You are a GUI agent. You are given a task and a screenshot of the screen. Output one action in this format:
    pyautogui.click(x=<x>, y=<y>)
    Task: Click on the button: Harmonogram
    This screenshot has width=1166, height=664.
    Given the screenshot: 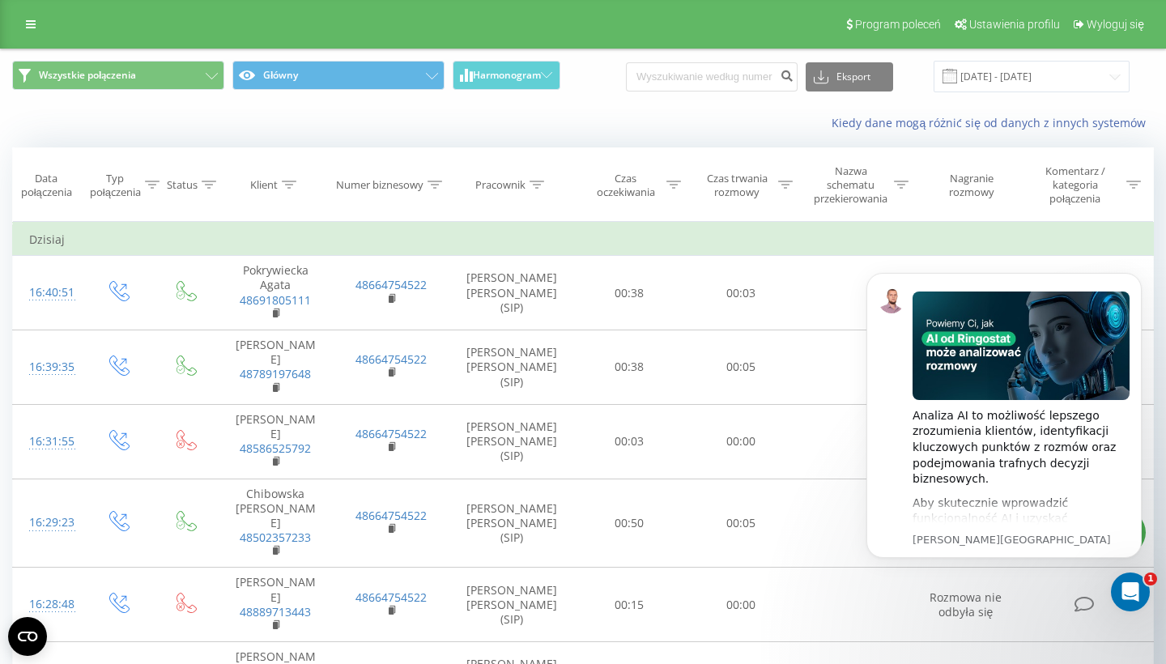 What is the action you would take?
    pyautogui.click(x=506, y=75)
    